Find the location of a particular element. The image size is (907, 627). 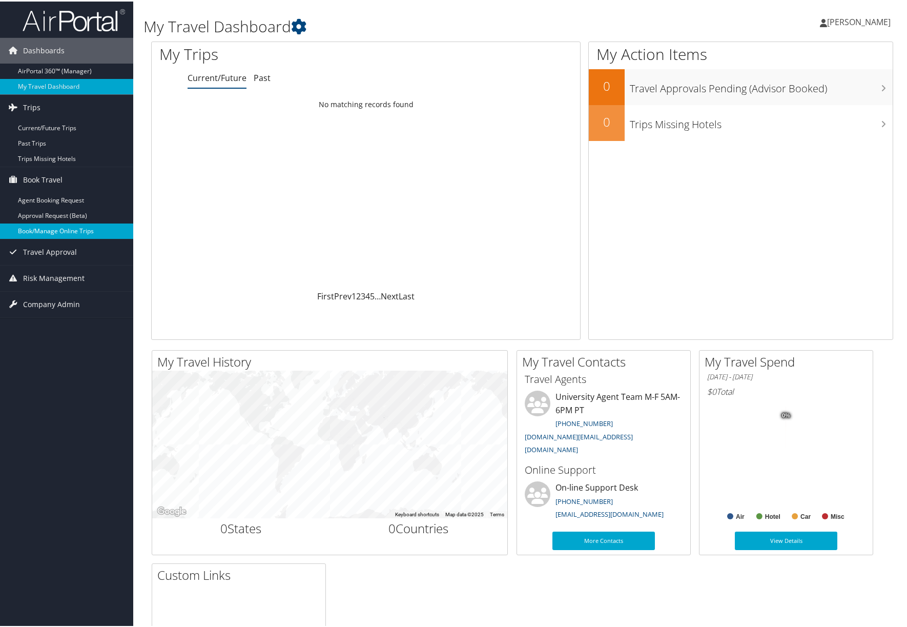

h3: Travel Approvals Pending (Advisor Booked) is located at coordinates (761, 85).